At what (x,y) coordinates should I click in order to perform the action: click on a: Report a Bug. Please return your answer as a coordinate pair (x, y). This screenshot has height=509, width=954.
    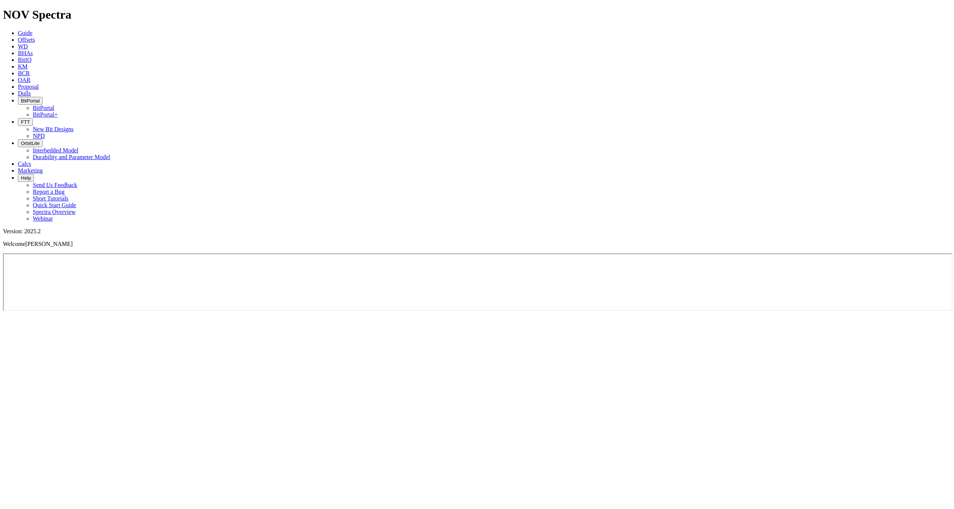
    Looking at the image, I should click on (48, 192).